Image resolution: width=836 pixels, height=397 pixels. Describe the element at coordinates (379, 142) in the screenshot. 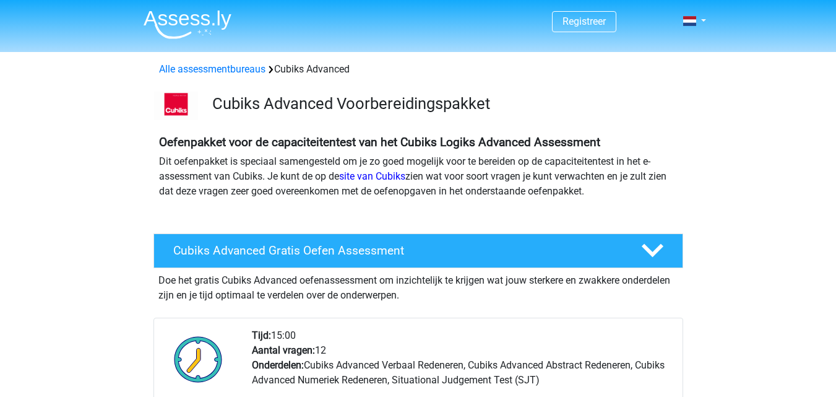

I see `b: Oefenpakket voor de capaciteitentest van het Cubiks Logiks Advanced Assessment` at that location.